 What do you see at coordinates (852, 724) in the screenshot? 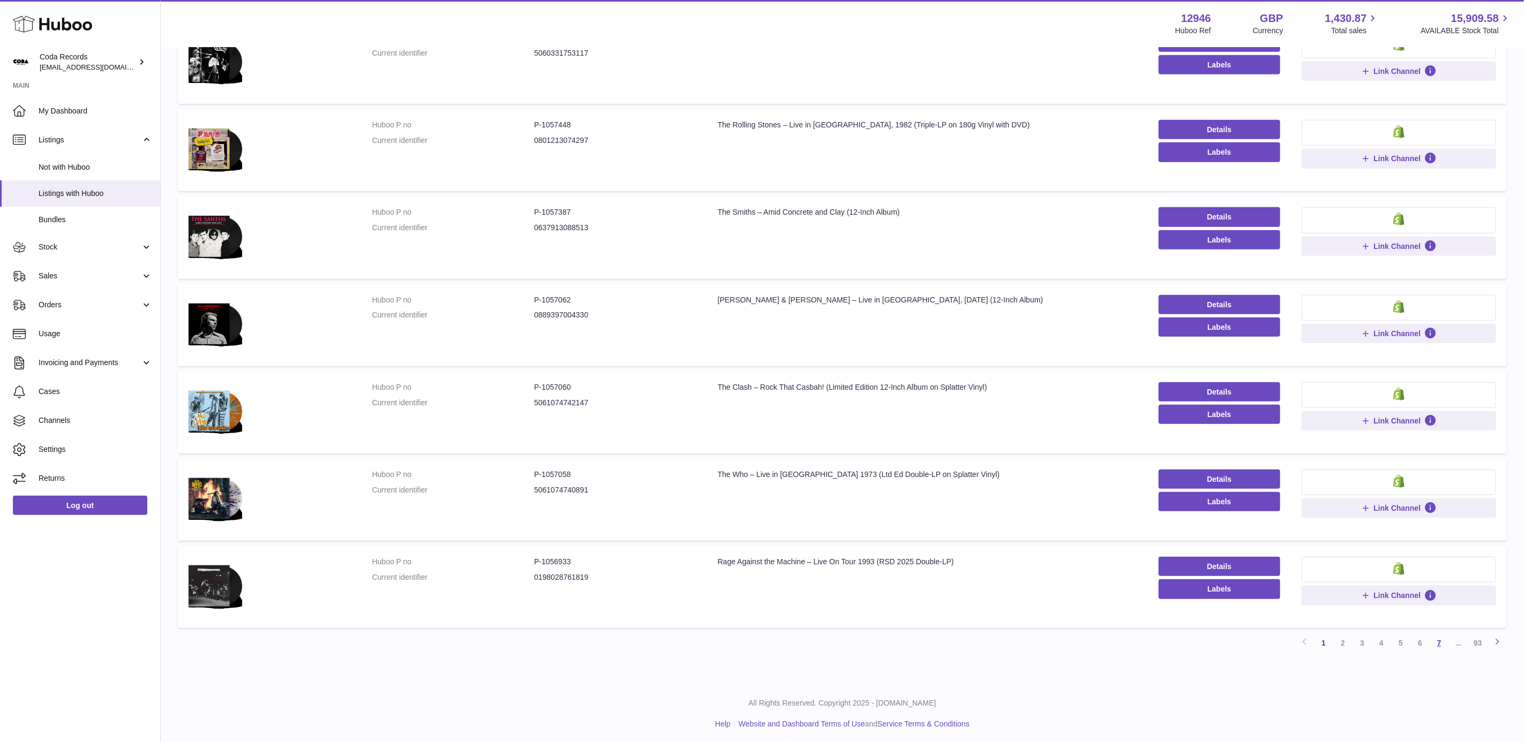
I see `li: and` at bounding box center [852, 724].